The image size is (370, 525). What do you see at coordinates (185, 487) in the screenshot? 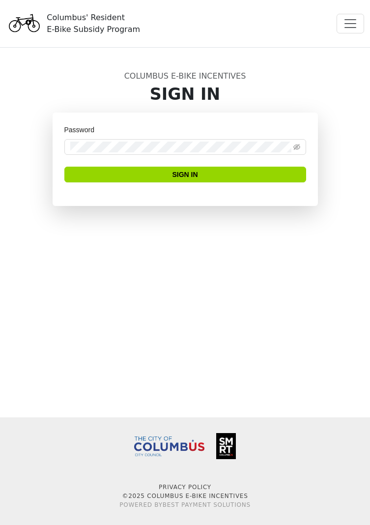
I see `a: Privacy Policy` at bounding box center [185, 487].